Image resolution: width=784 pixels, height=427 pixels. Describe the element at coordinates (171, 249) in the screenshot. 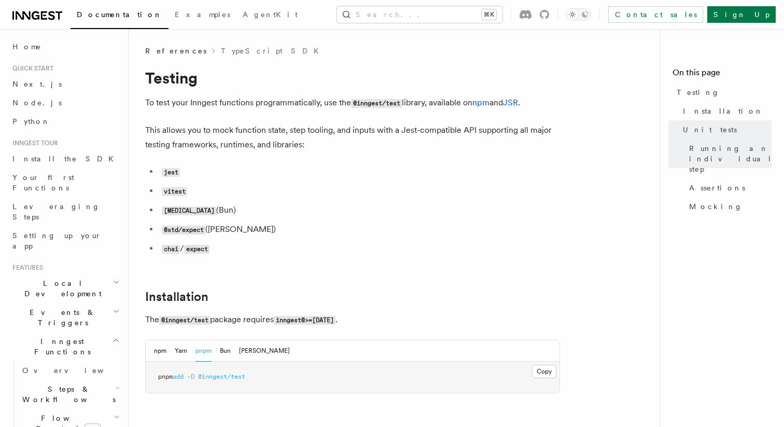

I see `code: chai` at that location.